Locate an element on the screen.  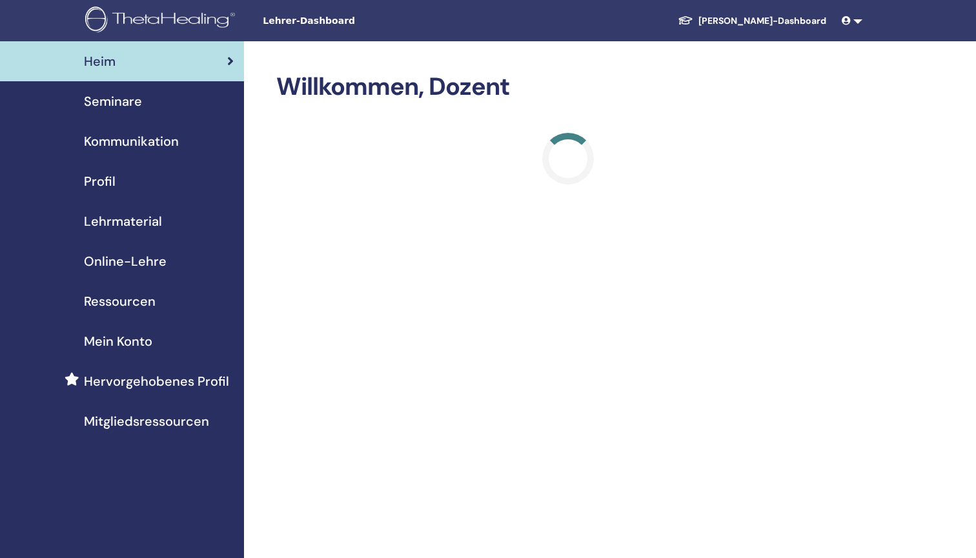
span: Mitgliedsressourcen is located at coordinates (146, 421).